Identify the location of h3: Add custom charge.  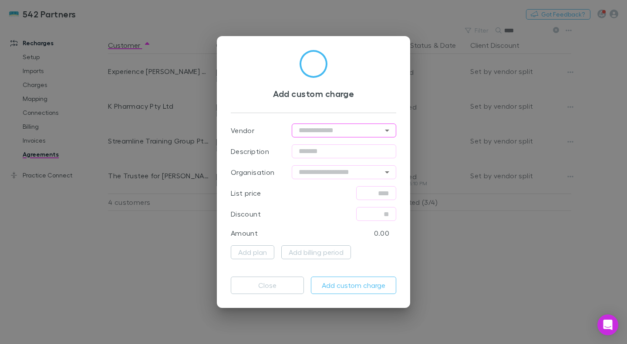
(313, 94).